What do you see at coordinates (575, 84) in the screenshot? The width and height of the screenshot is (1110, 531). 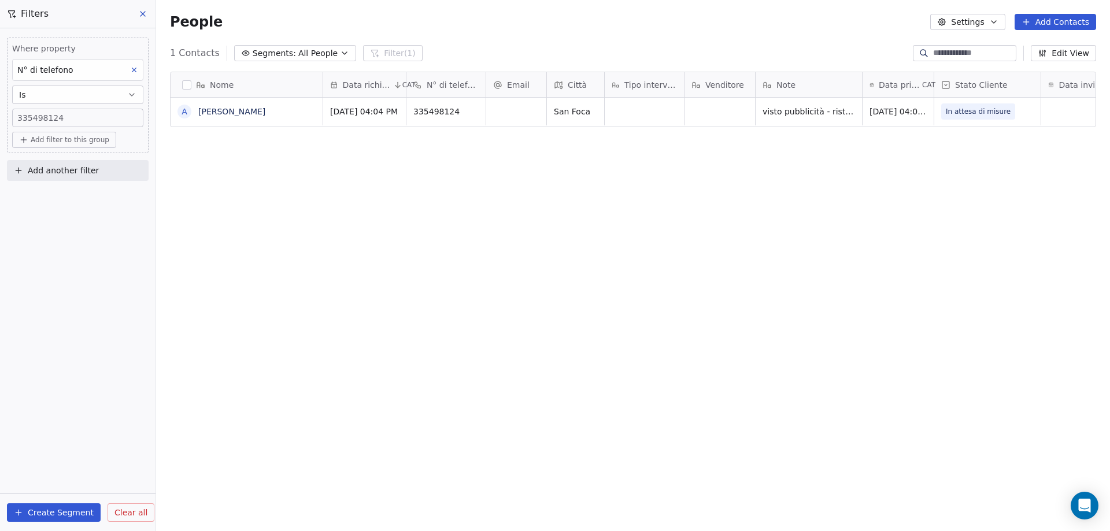 I see `div: Città` at bounding box center [575, 84].